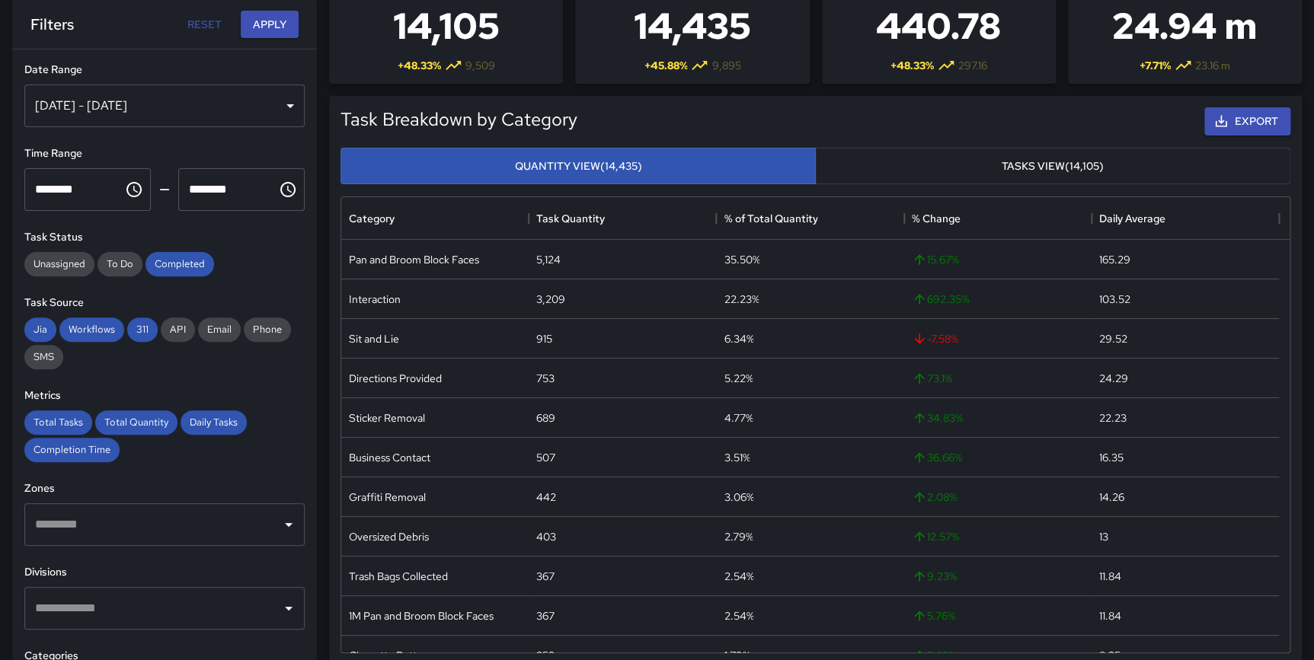  Describe the element at coordinates (421, 616) in the screenshot. I see `div: 1M Pan and Broom Block Faces` at that location.